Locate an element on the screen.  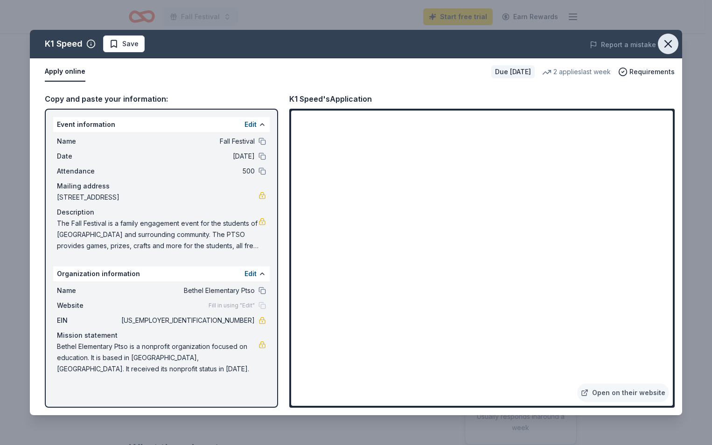
span: EIN is located at coordinates (88, 321).